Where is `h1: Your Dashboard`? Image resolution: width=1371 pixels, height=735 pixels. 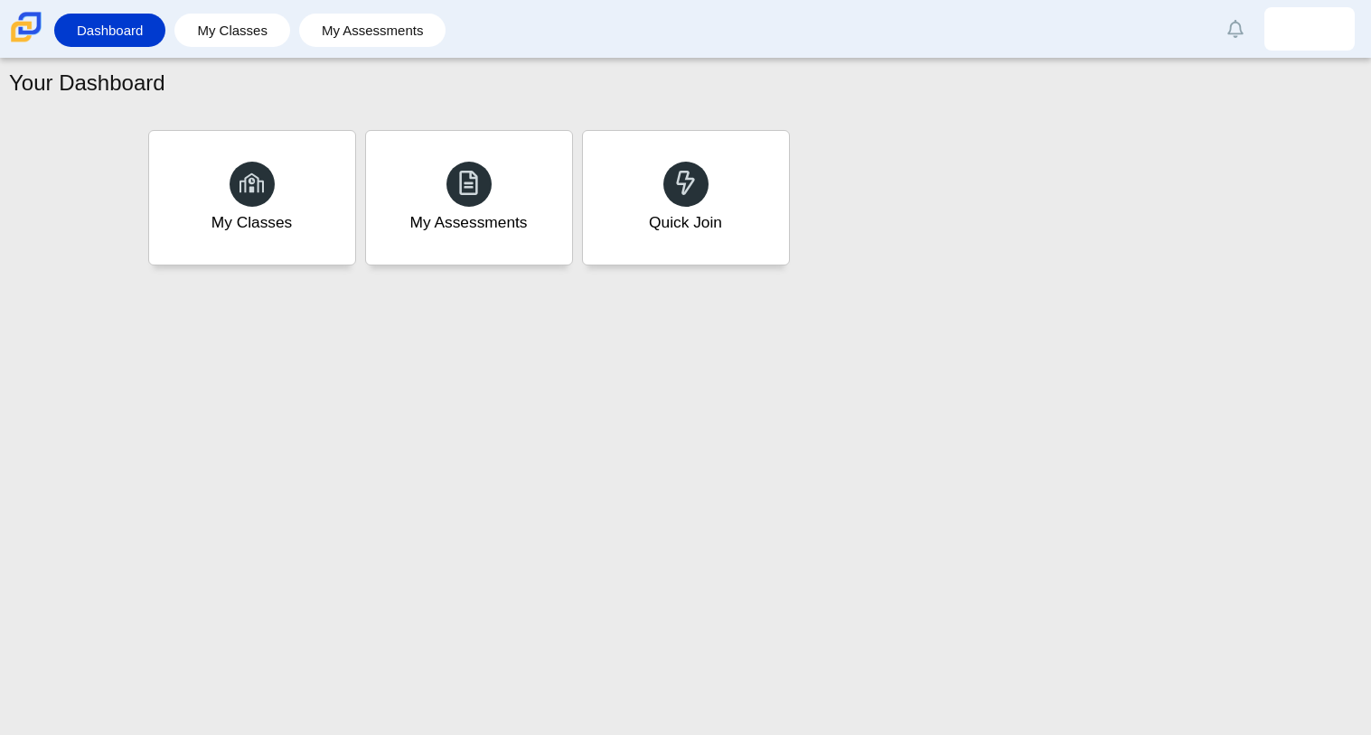
h1: Your Dashboard is located at coordinates (87, 83).